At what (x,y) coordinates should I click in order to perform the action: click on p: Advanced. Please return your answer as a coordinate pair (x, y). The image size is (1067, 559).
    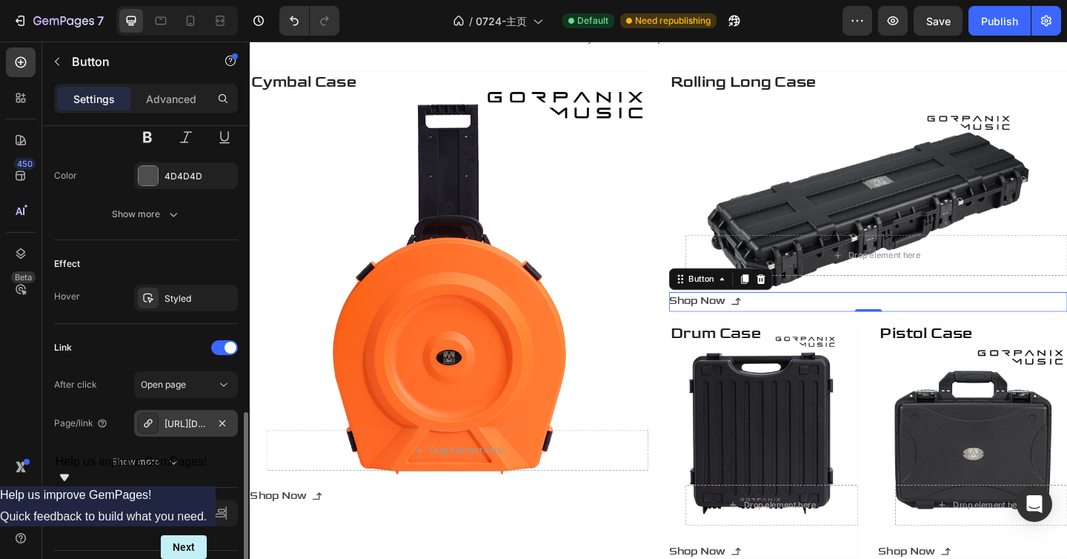
    Looking at the image, I should click on (171, 99).